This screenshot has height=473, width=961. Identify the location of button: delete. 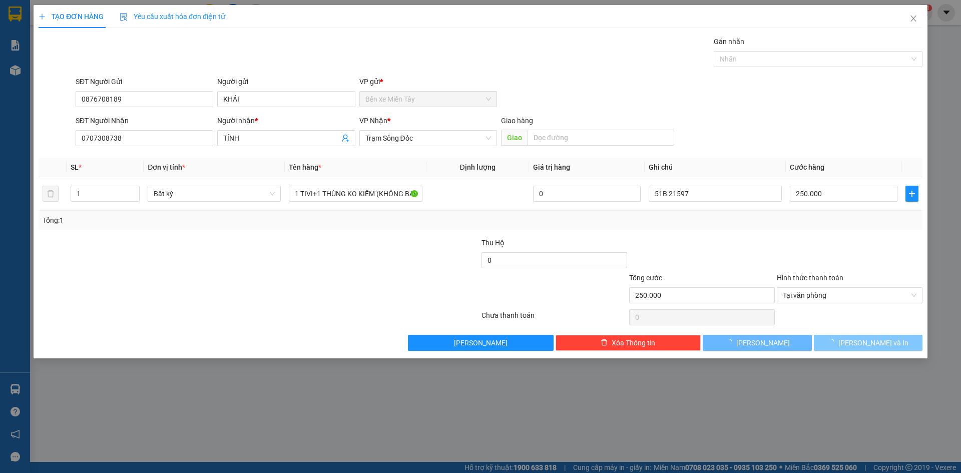
(51, 194).